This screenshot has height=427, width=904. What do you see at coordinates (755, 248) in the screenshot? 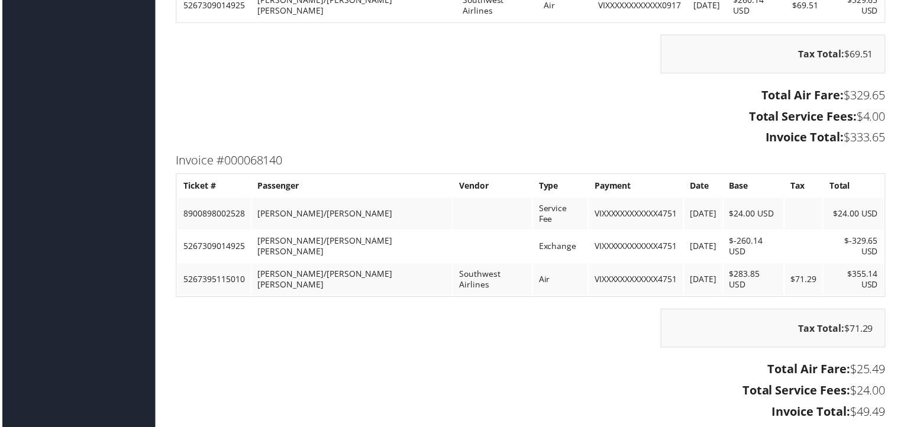
I see `td: $-260.14 USD` at bounding box center [755, 248].